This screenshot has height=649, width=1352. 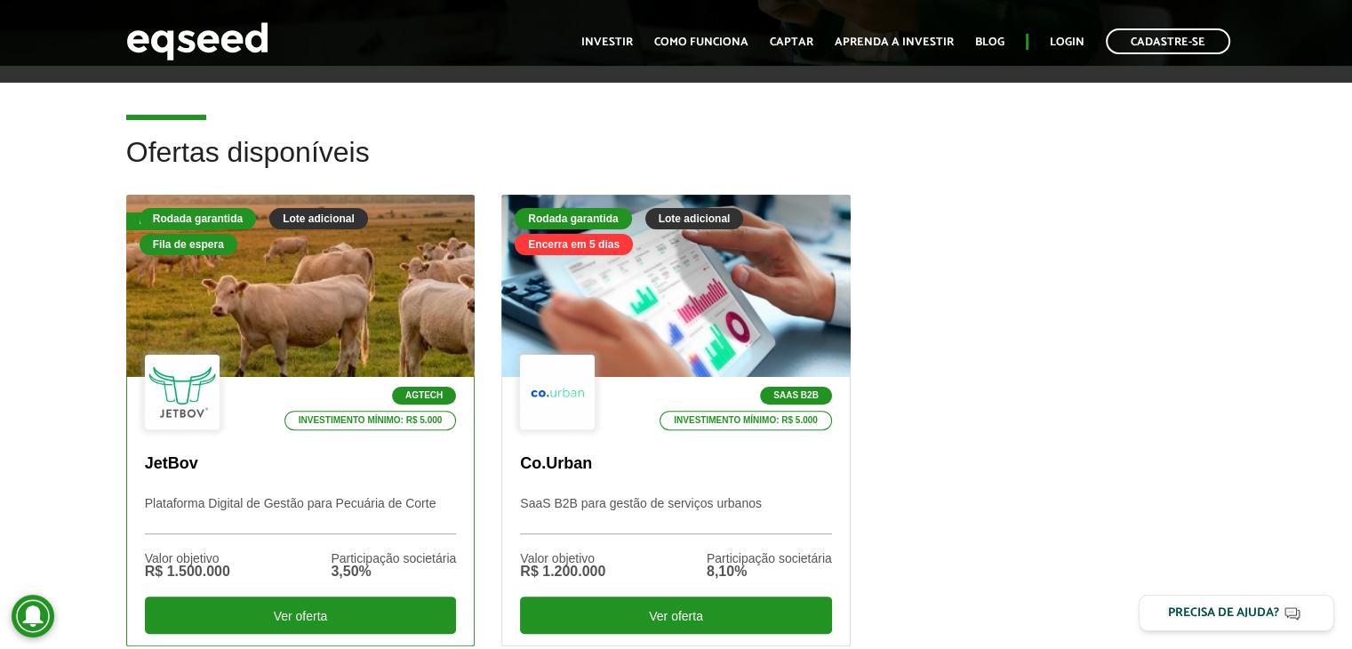 What do you see at coordinates (676, 515) in the screenshot?
I see `p: SaaS B2B para gestão de serviços urbanos` at bounding box center [676, 515].